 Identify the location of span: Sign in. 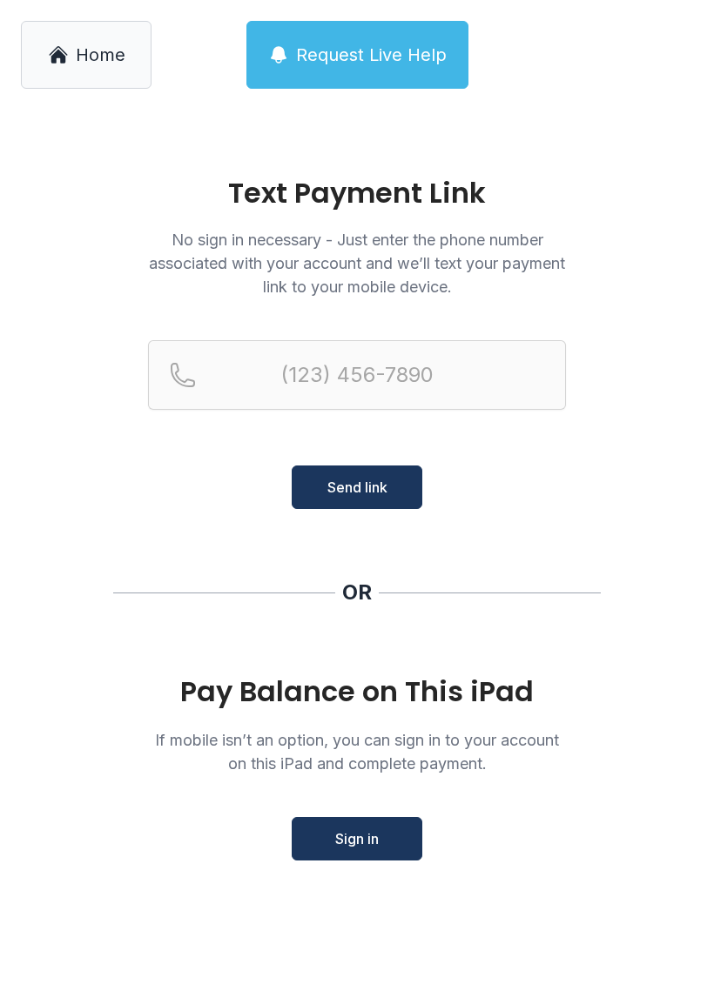
(357, 839).